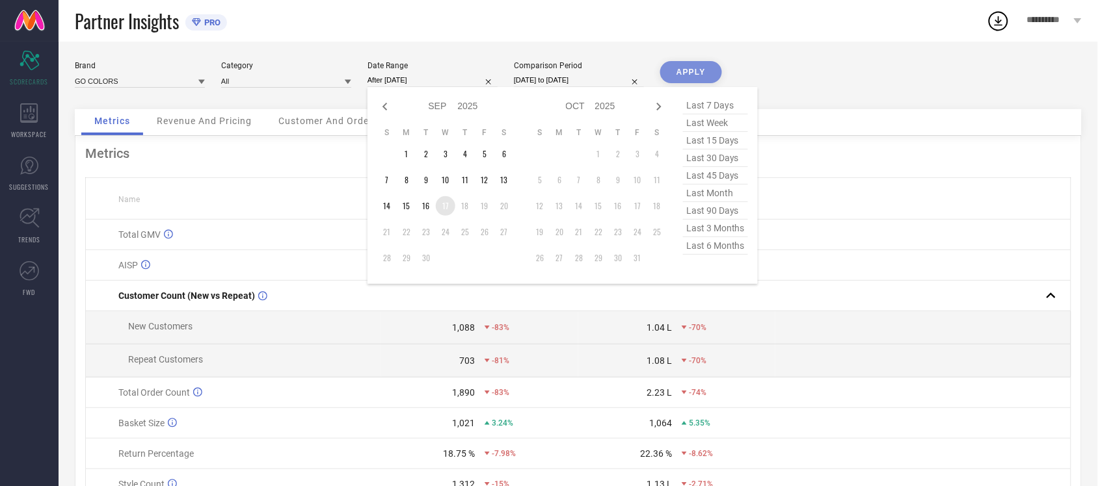 This screenshot has width=1098, height=486. I want to click on td: Fri Oct 17 2025, so click(637, 206).